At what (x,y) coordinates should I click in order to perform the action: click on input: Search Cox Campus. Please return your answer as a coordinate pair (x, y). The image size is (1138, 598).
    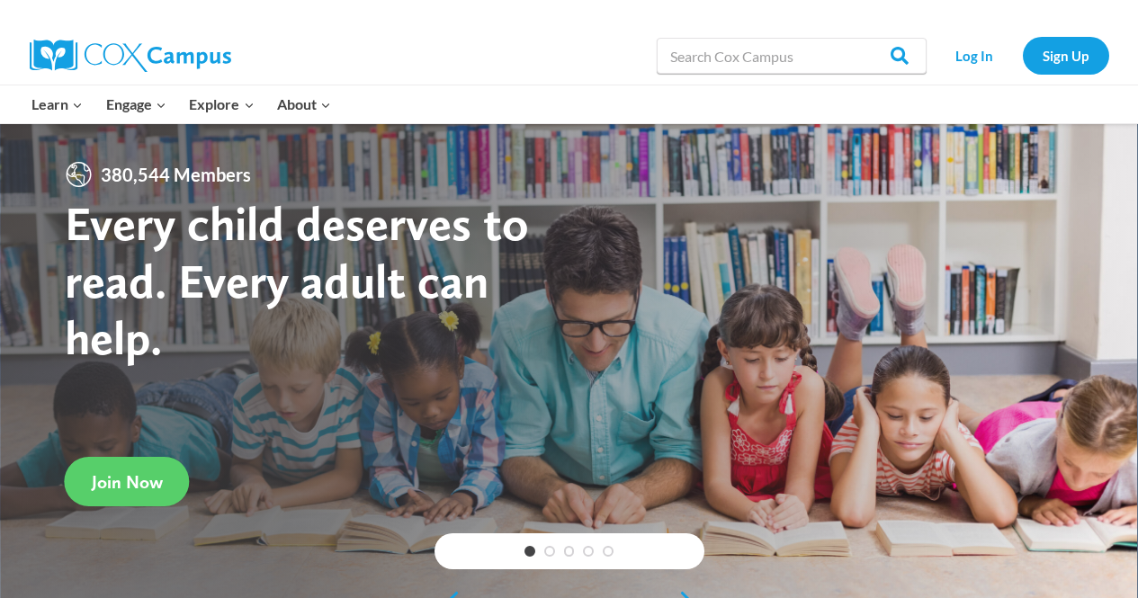
    Looking at the image, I should click on (791, 56).